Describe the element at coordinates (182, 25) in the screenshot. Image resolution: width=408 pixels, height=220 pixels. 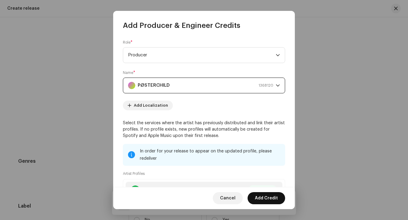
I see `span: Add Producer & Engineer Credits` at that location.